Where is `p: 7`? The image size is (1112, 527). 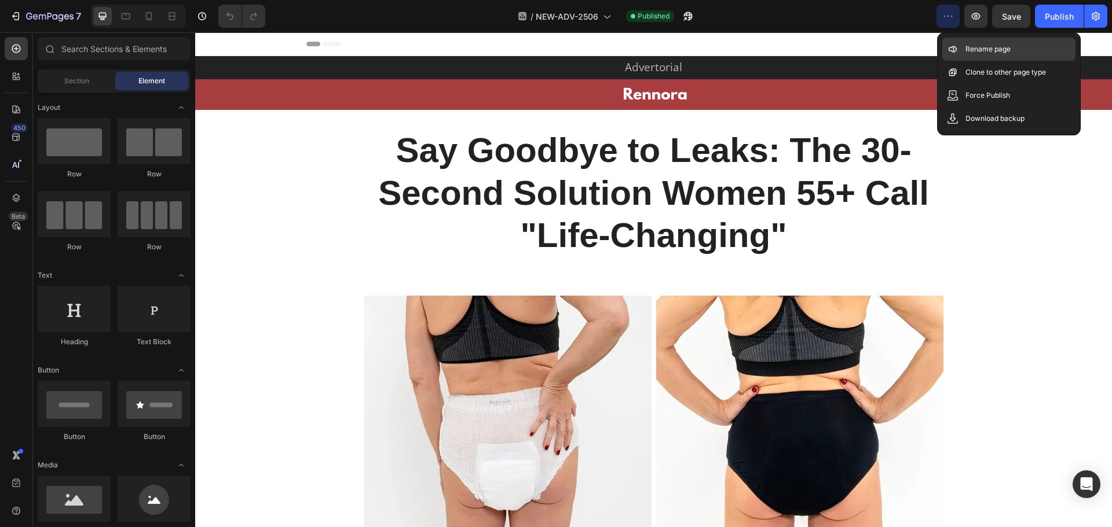 p: 7 is located at coordinates (78, 16).